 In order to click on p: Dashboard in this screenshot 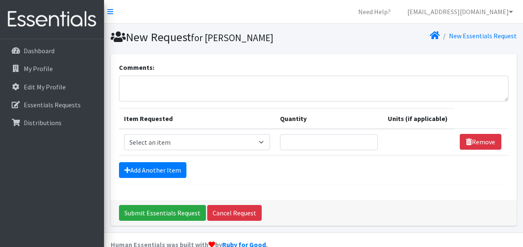, I will do `click(39, 51)`.